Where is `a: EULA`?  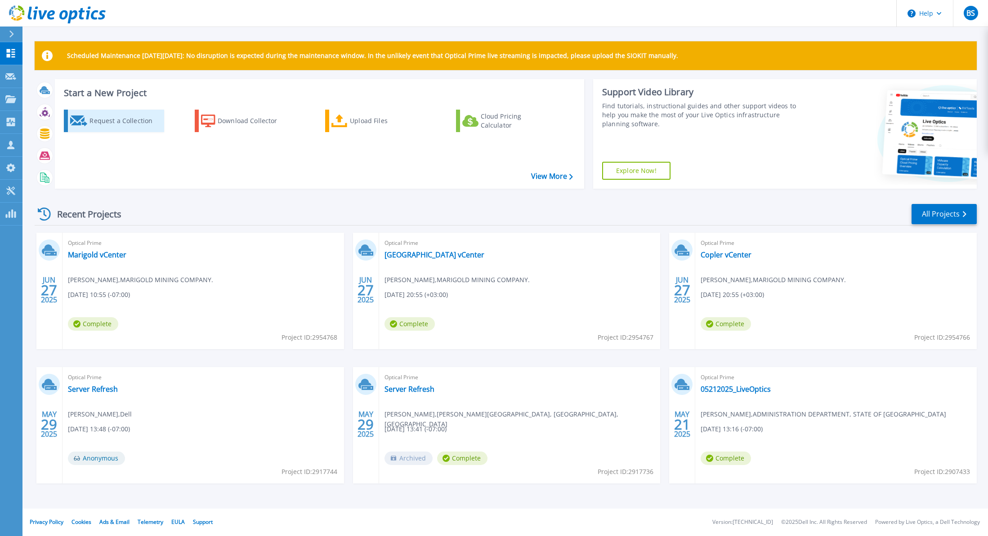 a: EULA is located at coordinates (178, 522).